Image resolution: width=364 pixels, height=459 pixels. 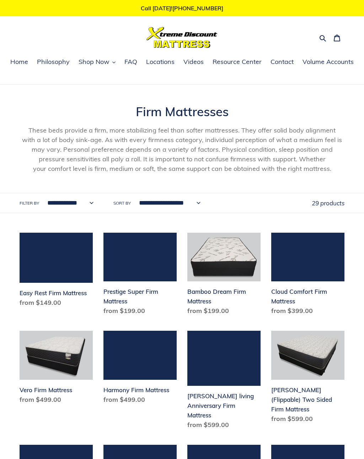 What do you see at coordinates (308, 275) in the screenshot?
I see `a: Cloud Comfort Firm Mattress` at bounding box center [308, 275].